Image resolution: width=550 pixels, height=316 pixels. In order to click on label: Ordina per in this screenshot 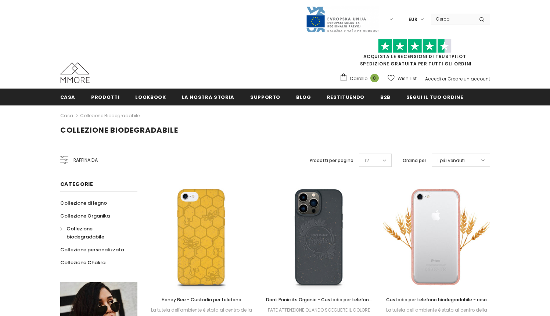, I will do `click(414, 160)`.